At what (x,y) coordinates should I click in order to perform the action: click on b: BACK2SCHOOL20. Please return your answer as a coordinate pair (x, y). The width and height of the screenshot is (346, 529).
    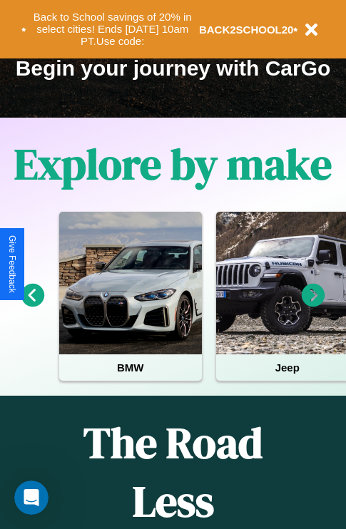
    Looking at the image, I should click on (246, 29).